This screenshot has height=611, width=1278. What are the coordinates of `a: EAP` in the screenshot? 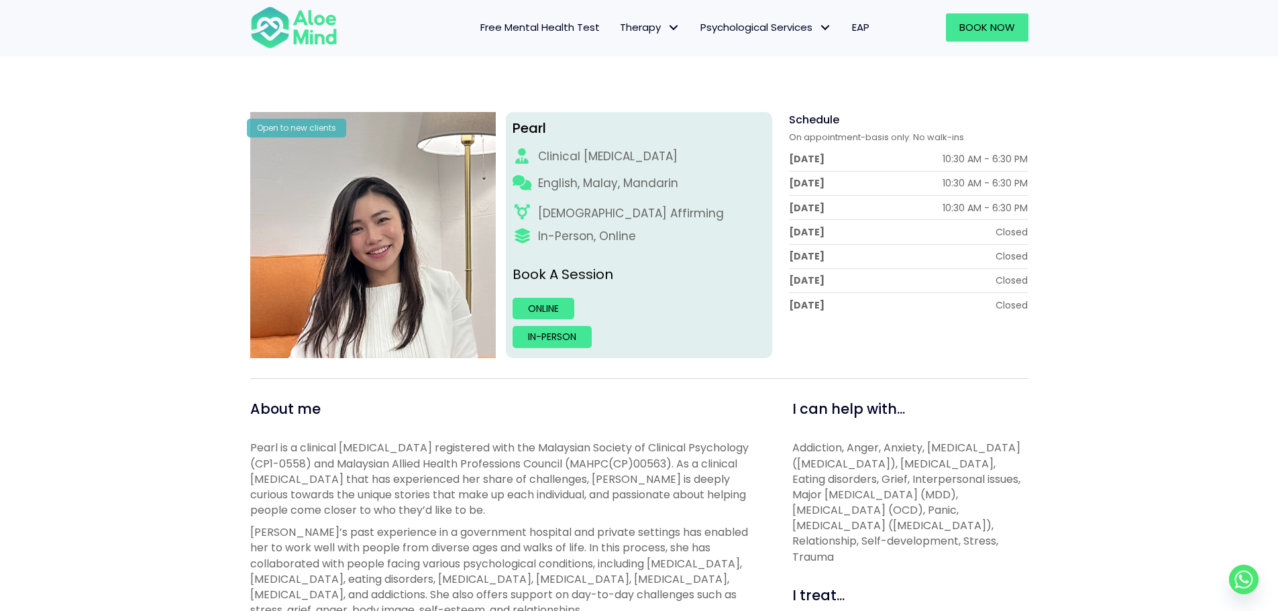 It's located at (860, 27).